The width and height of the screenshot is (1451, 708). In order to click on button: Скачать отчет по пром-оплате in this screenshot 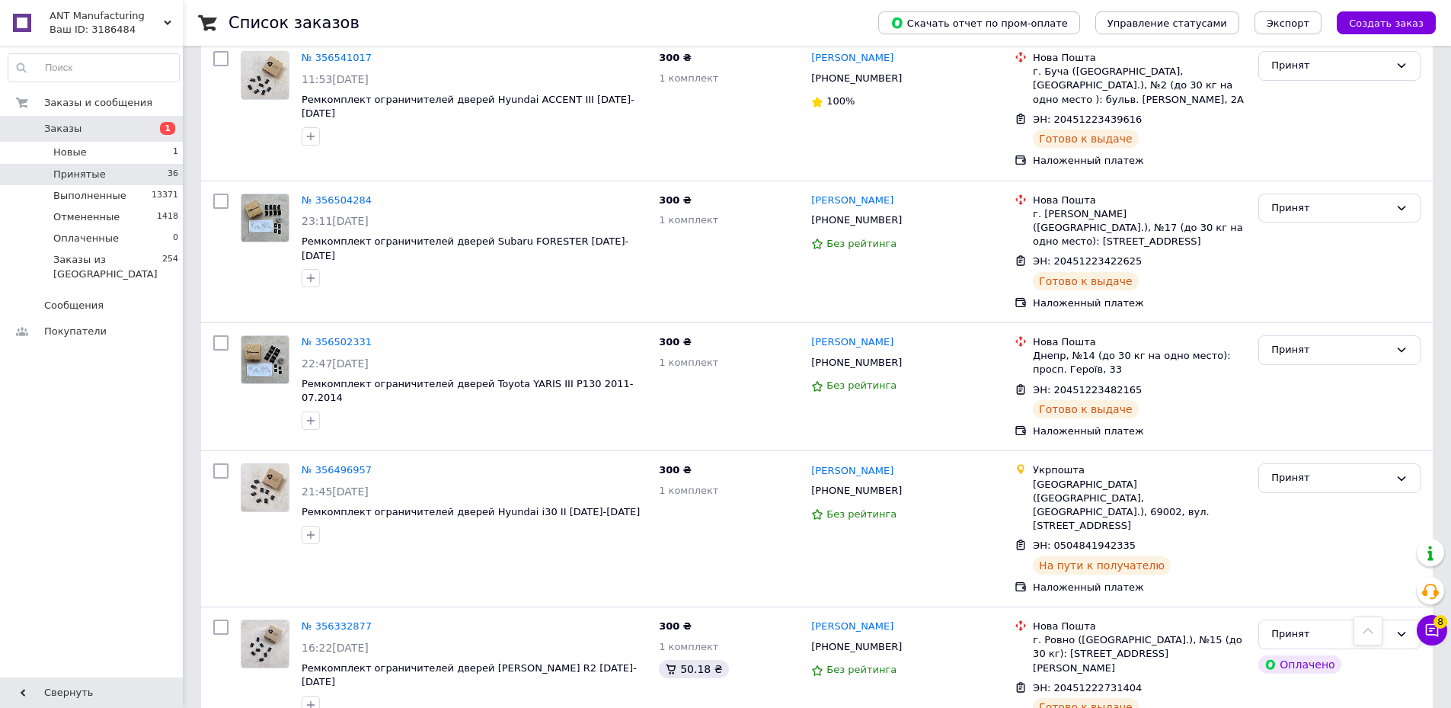, I will do `click(979, 23)`.